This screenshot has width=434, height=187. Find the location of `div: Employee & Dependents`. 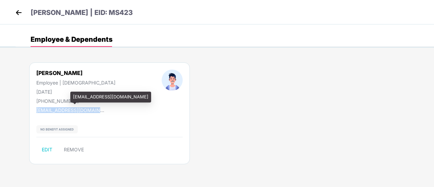

div: Employee & Dependents is located at coordinates (71, 39).